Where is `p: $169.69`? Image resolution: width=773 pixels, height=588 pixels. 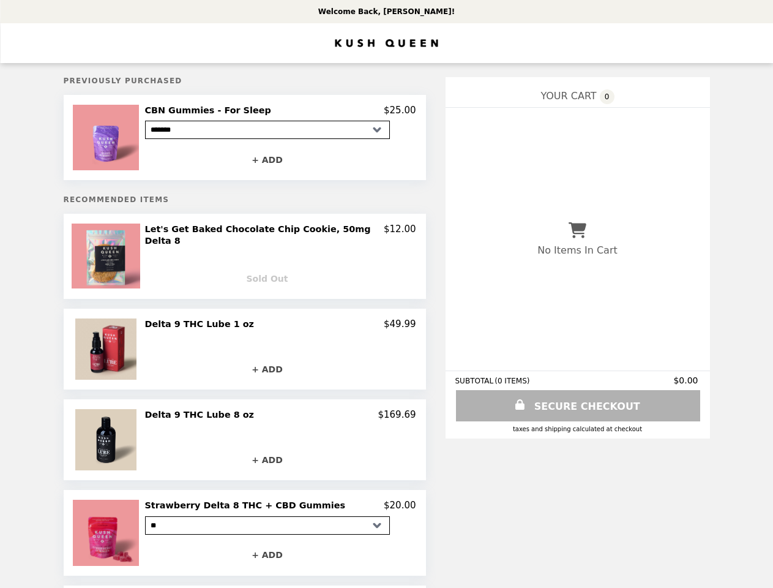
p: $169.69 is located at coordinates (397, 414).